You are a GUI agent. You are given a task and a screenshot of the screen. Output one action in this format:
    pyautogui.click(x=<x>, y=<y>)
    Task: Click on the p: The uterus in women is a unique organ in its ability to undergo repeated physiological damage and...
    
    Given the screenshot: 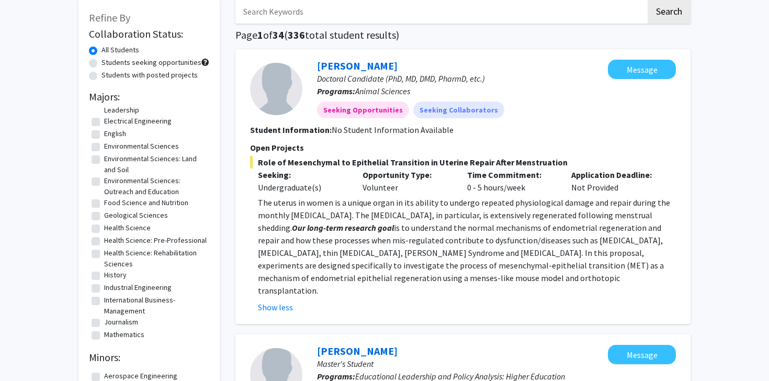 What is the action you would take?
    pyautogui.click(x=467, y=246)
    